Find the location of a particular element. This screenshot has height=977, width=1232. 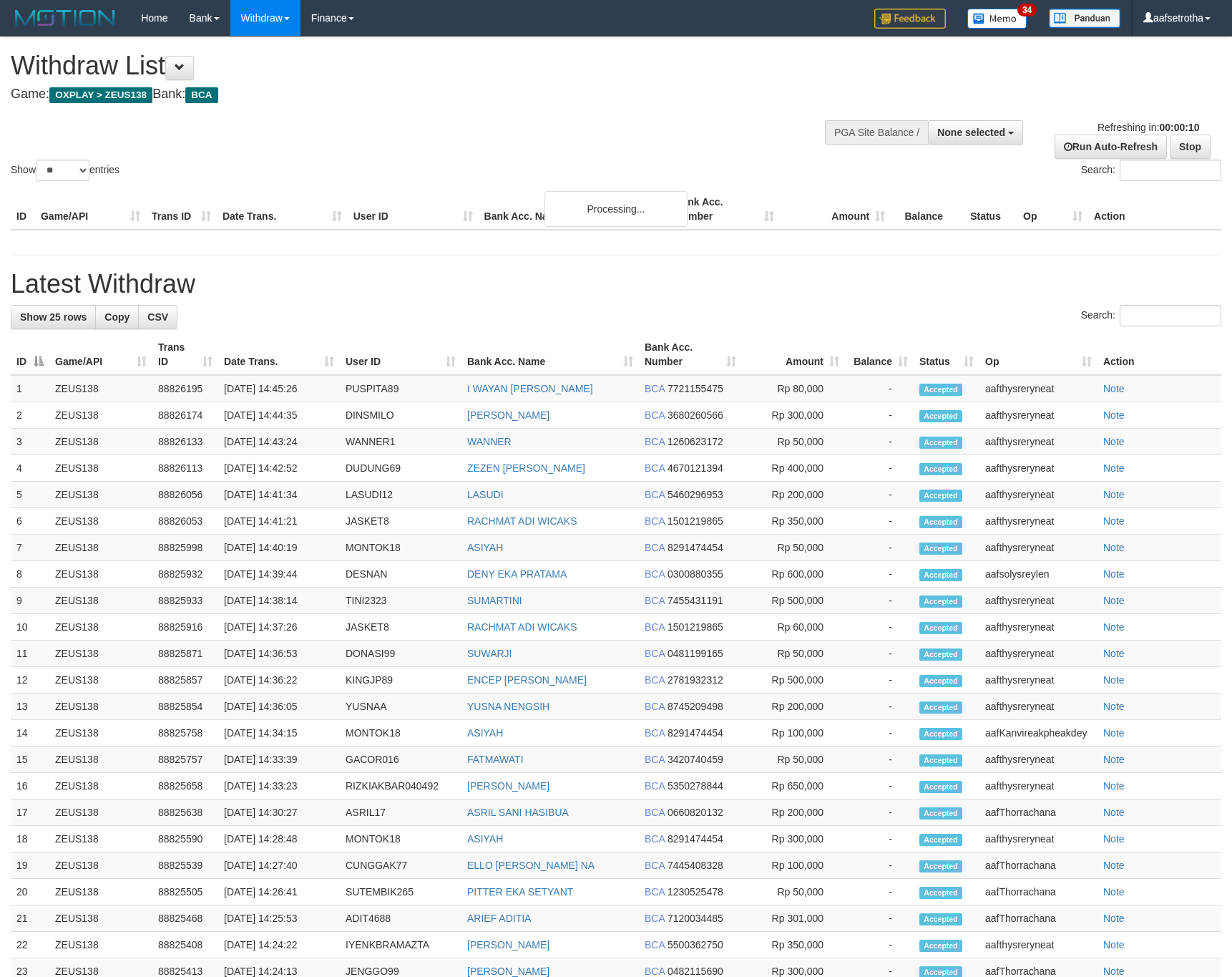

a: RACHMAT ADI WICAKS is located at coordinates (522, 627).